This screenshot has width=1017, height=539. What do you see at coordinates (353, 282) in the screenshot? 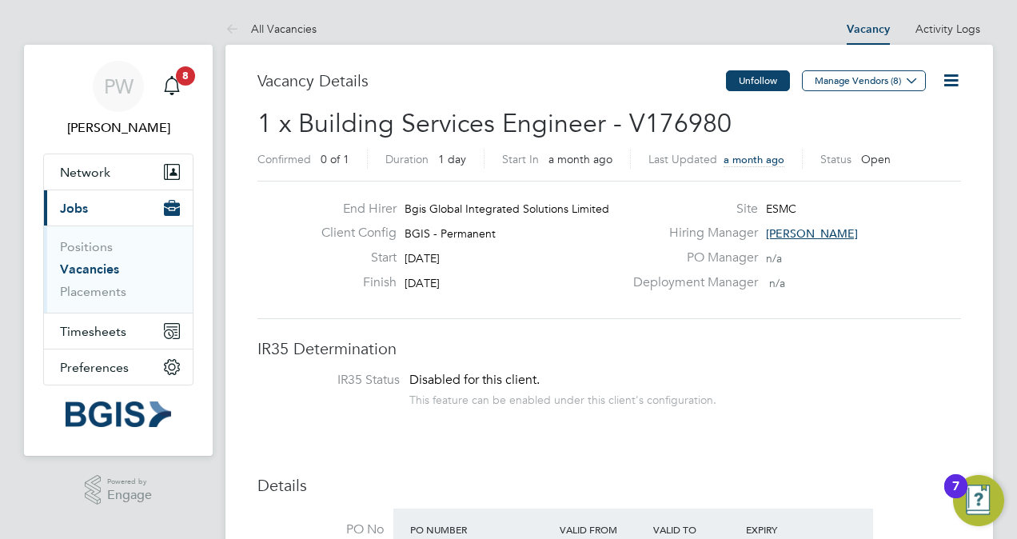
I see `label: Finish` at bounding box center [353, 282].